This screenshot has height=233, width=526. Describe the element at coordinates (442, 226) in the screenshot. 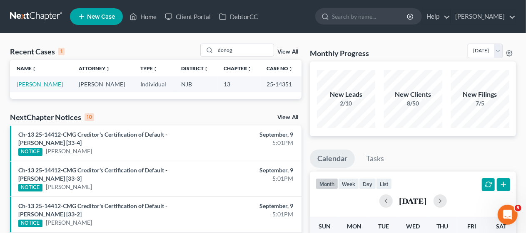

I see `span: Thu` at that location.